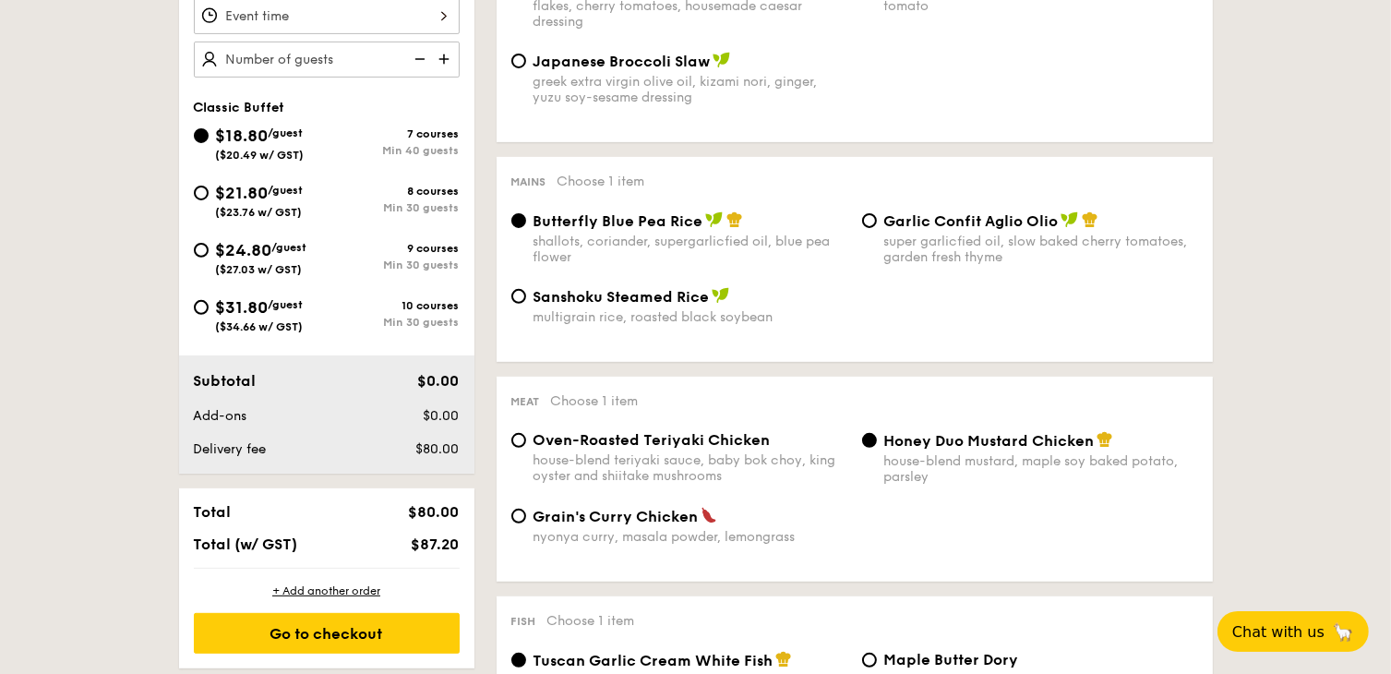  Describe the element at coordinates (523, 621) in the screenshot. I see `span: Fish` at that location.